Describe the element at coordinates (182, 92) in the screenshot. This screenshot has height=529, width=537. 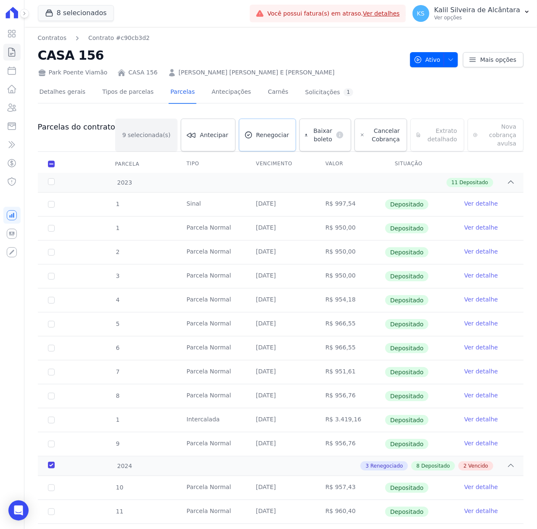
I see `a: Parcelas` at that location.